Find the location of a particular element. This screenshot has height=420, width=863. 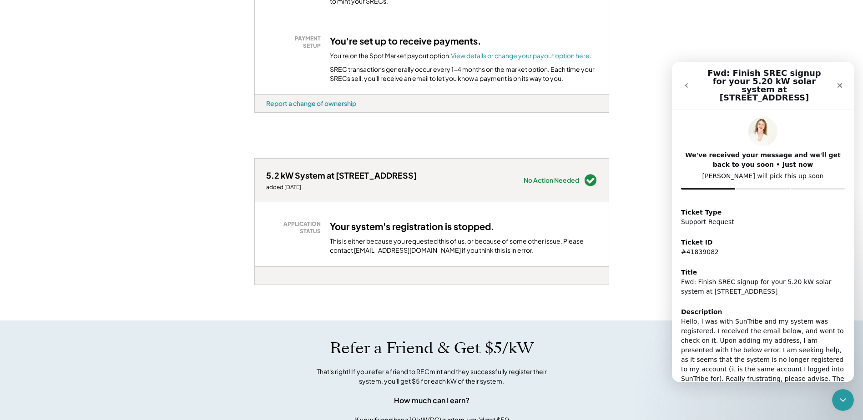

strong: Description is located at coordinates (30, 250).